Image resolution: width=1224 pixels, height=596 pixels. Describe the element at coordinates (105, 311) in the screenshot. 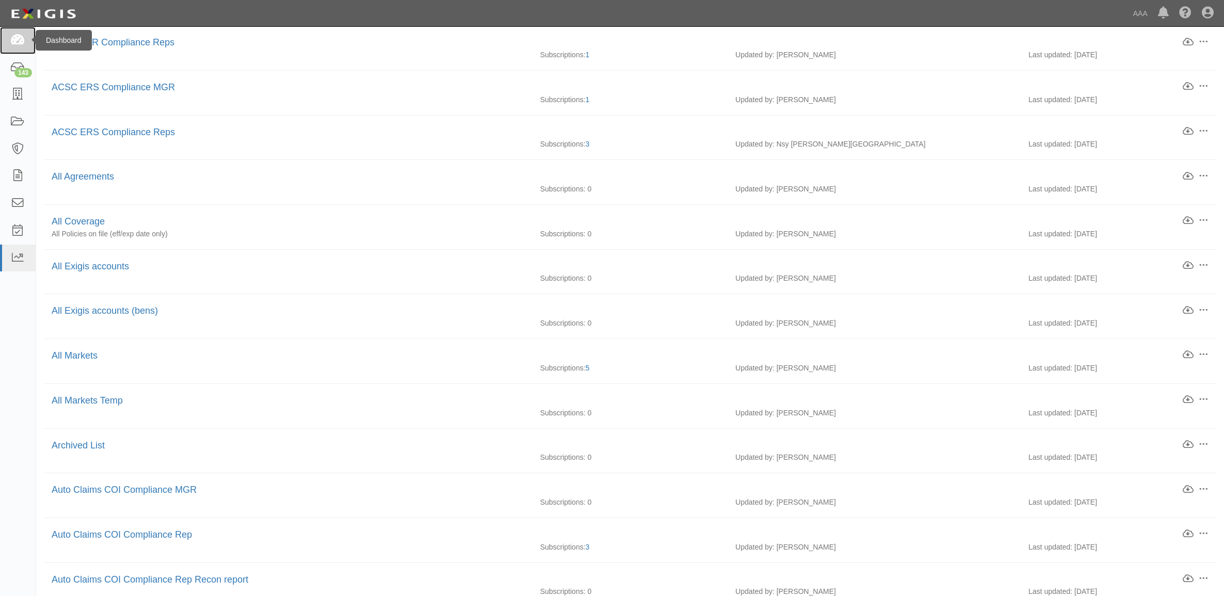

I see `a: All Exigis accounts (bens)` at that location.